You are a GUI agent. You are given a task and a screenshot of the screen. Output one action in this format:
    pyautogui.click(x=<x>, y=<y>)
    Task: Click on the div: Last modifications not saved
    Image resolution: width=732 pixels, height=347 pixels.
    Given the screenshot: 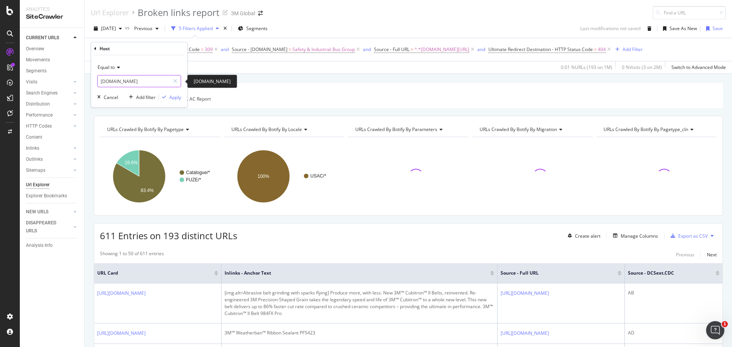 What is the action you would take?
    pyautogui.click(x=611, y=28)
    